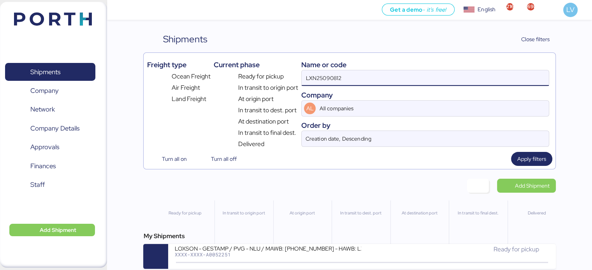 This screenshot has height=270, width=592. What do you see at coordinates (37, 185) in the screenshot?
I see `span: Staff` at bounding box center [37, 185].